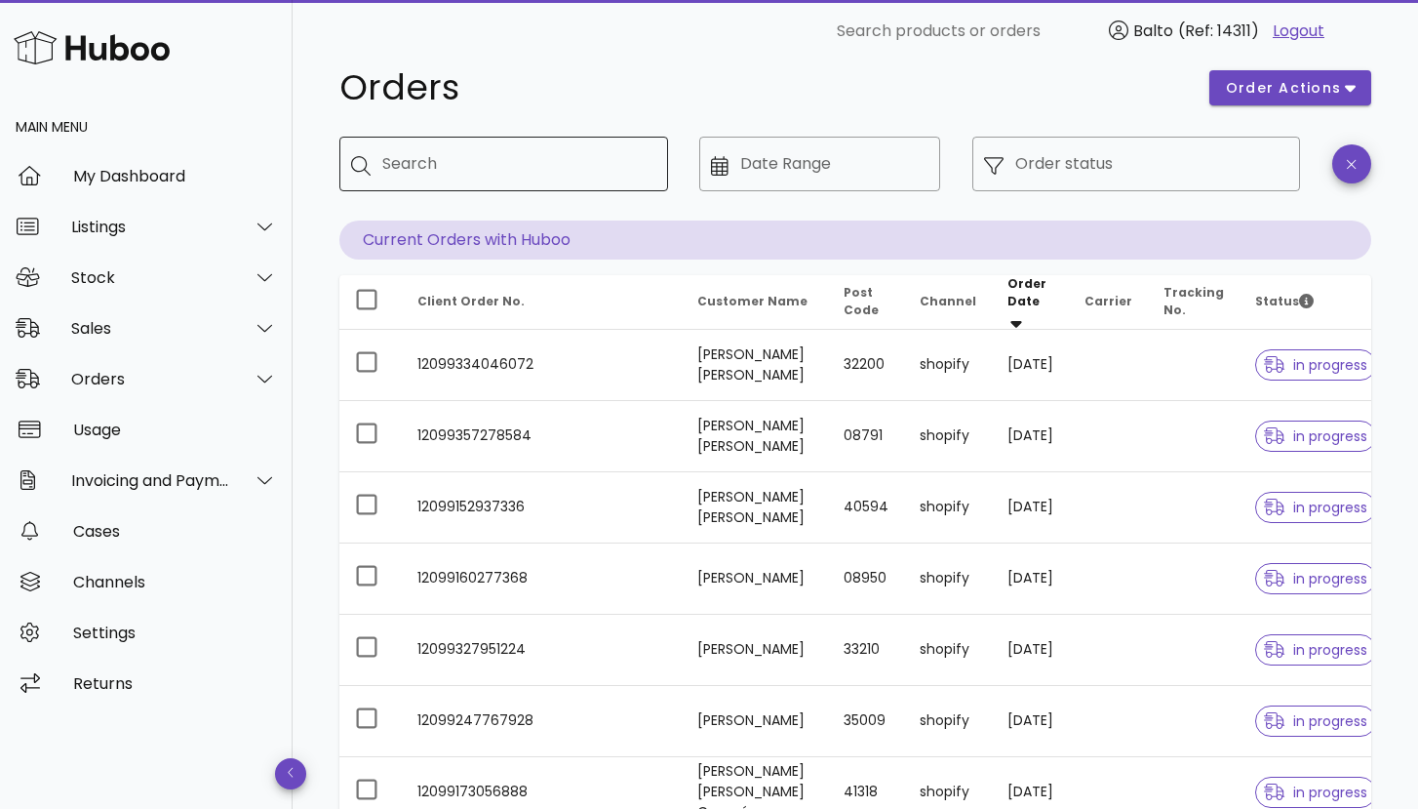  I want to click on span: (Ref: 14311), so click(1218, 30).